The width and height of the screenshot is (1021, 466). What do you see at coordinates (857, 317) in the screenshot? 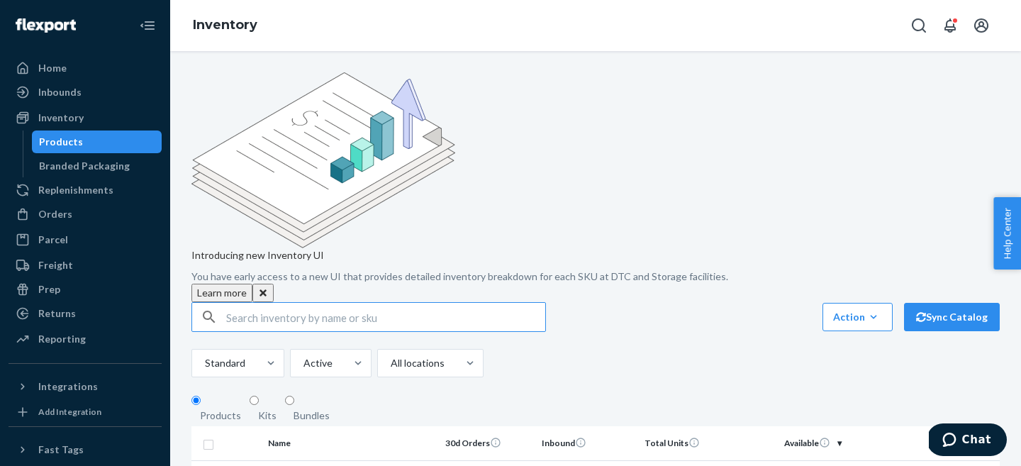
I see `button: Action` at bounding box center [857, 317].